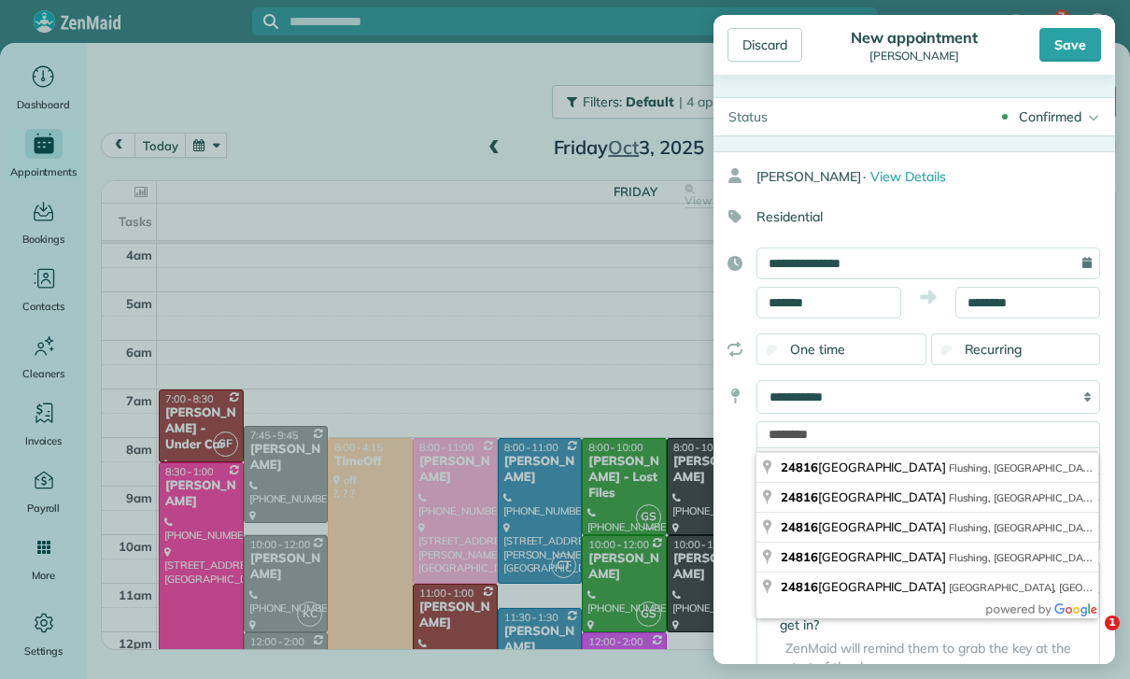 Image resolution: width=1130 pixels, height=679 pixels. Describe the element at coordinates (1112, 623) in the screenshot. I see `span: 1` at that location.